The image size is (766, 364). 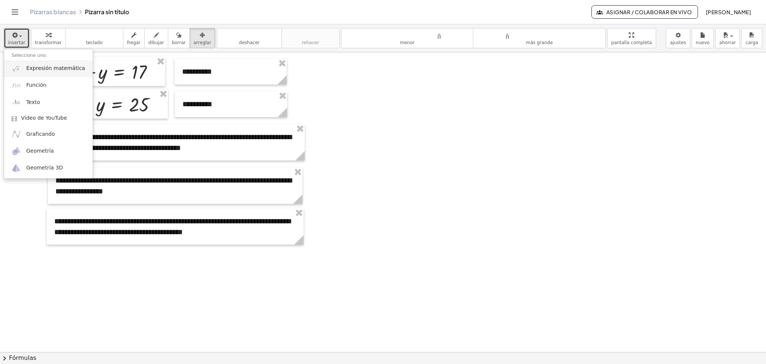 I want to click on button: tamaño_del_formatomenor, so click(x=407, y=38).